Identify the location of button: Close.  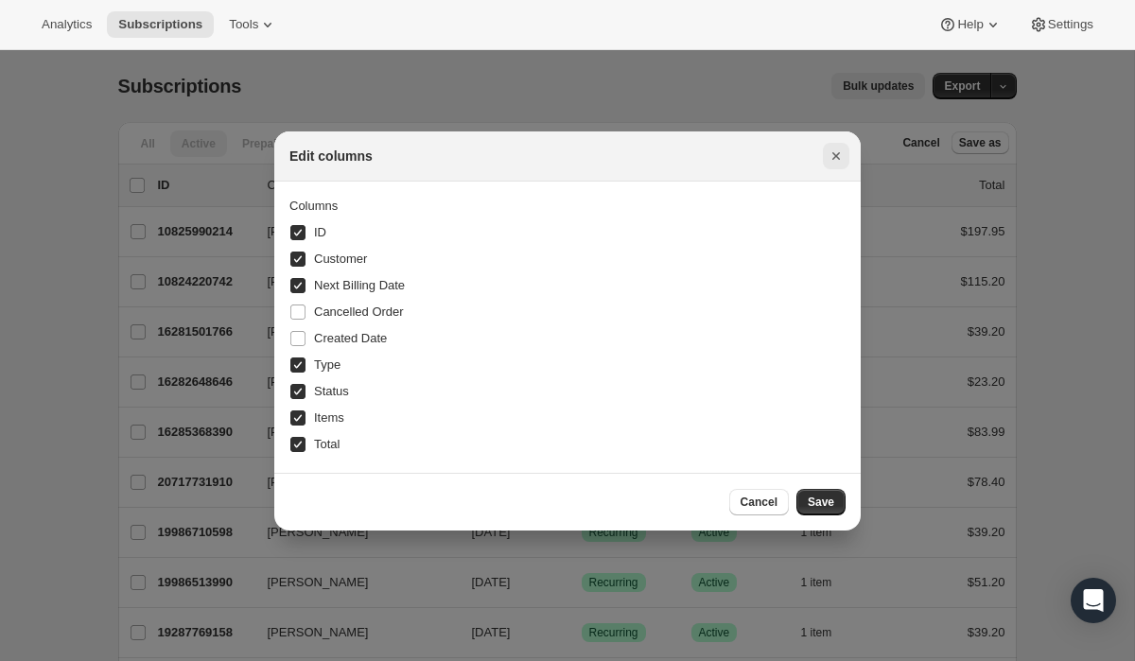
(836, 156).